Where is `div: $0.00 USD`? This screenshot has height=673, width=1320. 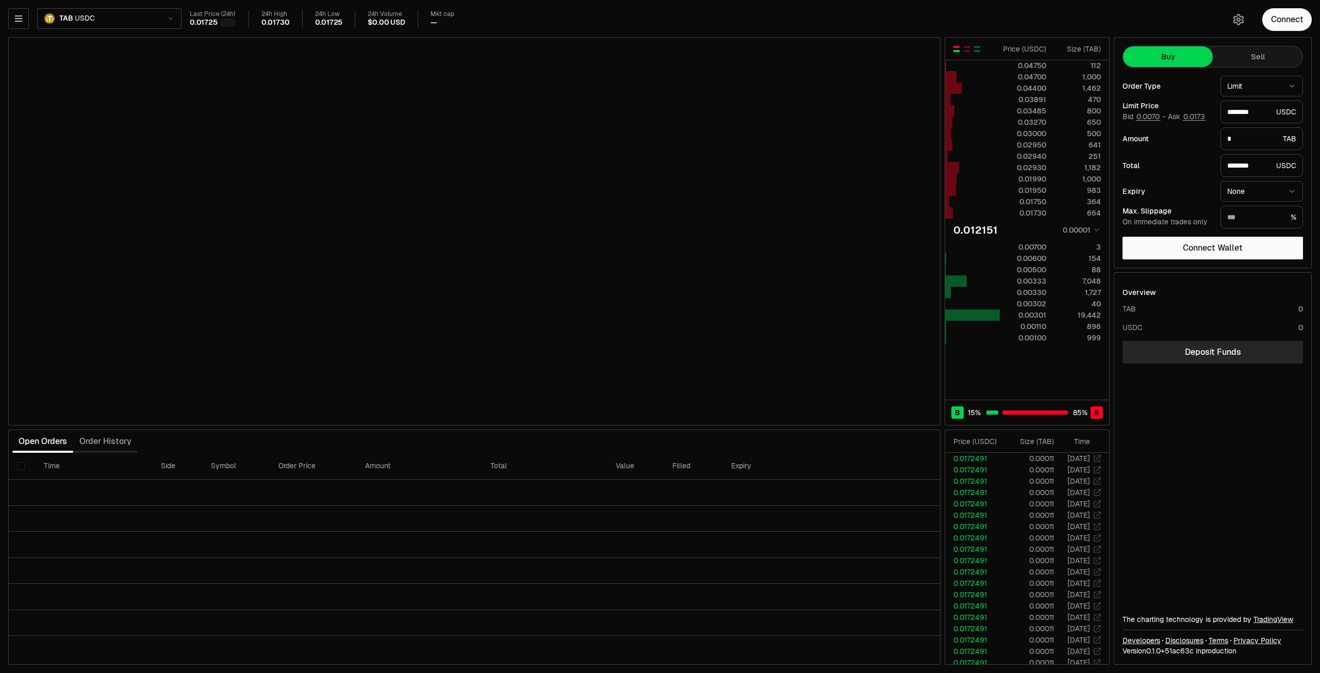
div: $0.00 USD is located at coordinates (386, 23).